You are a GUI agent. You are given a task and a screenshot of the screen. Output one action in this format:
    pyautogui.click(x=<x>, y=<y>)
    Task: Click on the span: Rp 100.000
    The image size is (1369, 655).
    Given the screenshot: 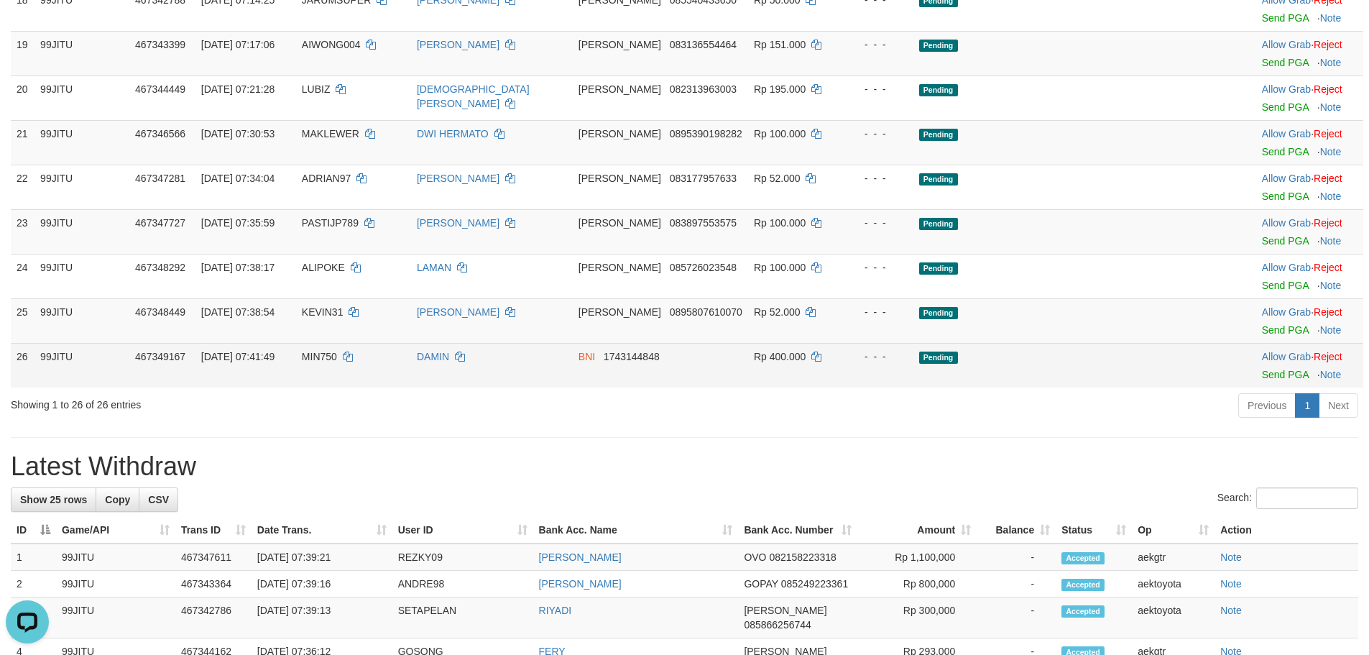 What is the action you would take?
    pyautogui.click(x=780, y=134)
    